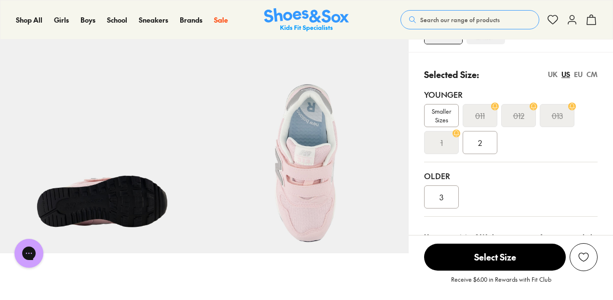  What do you see at coordinates (480, 143) in the screenshot?
I see `span: 2` at bounding box center [480, 143].